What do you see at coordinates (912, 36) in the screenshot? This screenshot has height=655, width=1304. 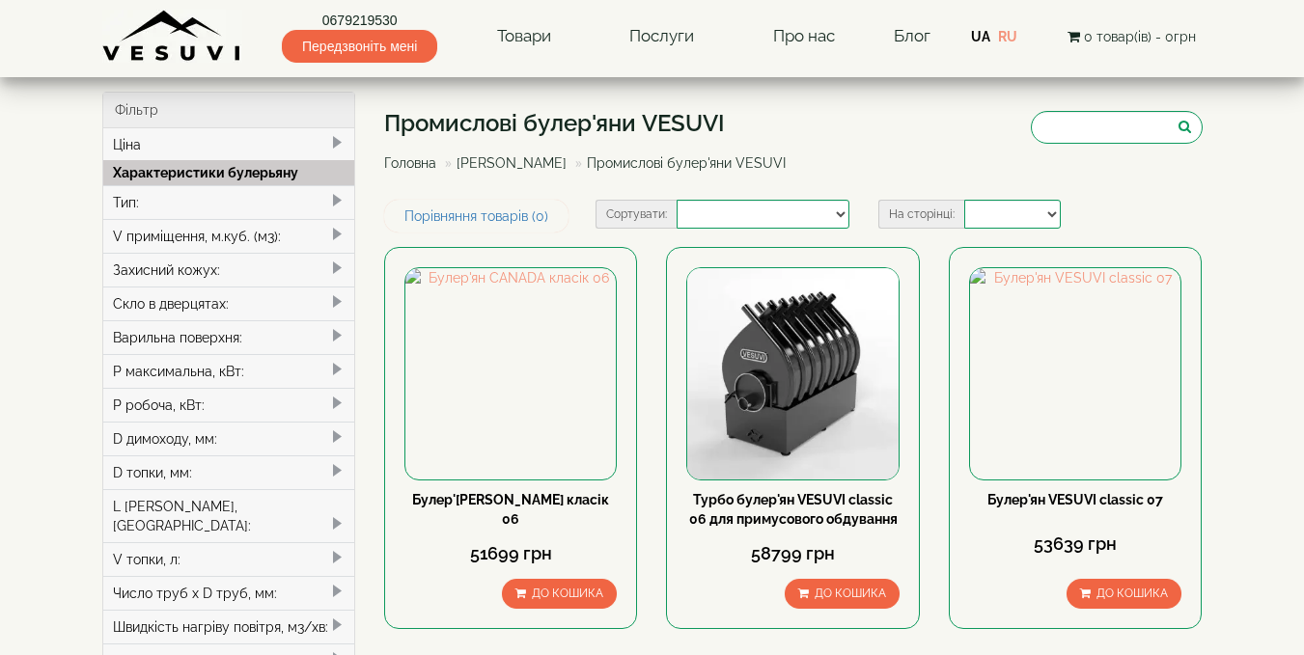 I see `a: Блог` at bounding box center [912, 36].